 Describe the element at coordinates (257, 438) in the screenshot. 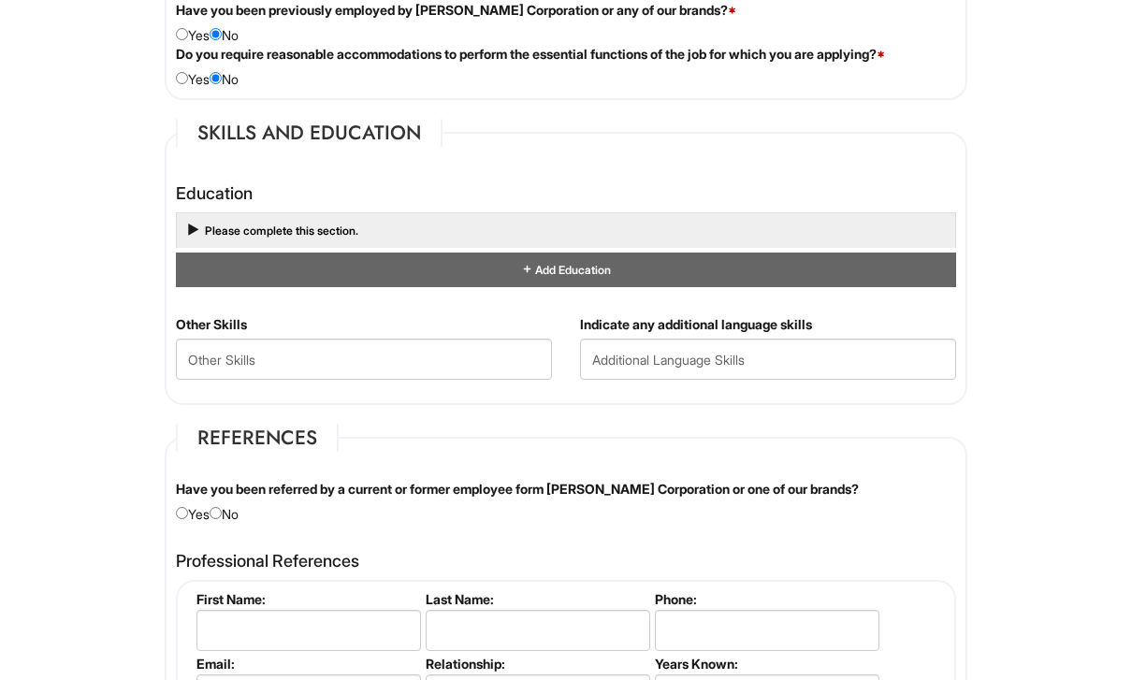

I see `legend: References` at that location.